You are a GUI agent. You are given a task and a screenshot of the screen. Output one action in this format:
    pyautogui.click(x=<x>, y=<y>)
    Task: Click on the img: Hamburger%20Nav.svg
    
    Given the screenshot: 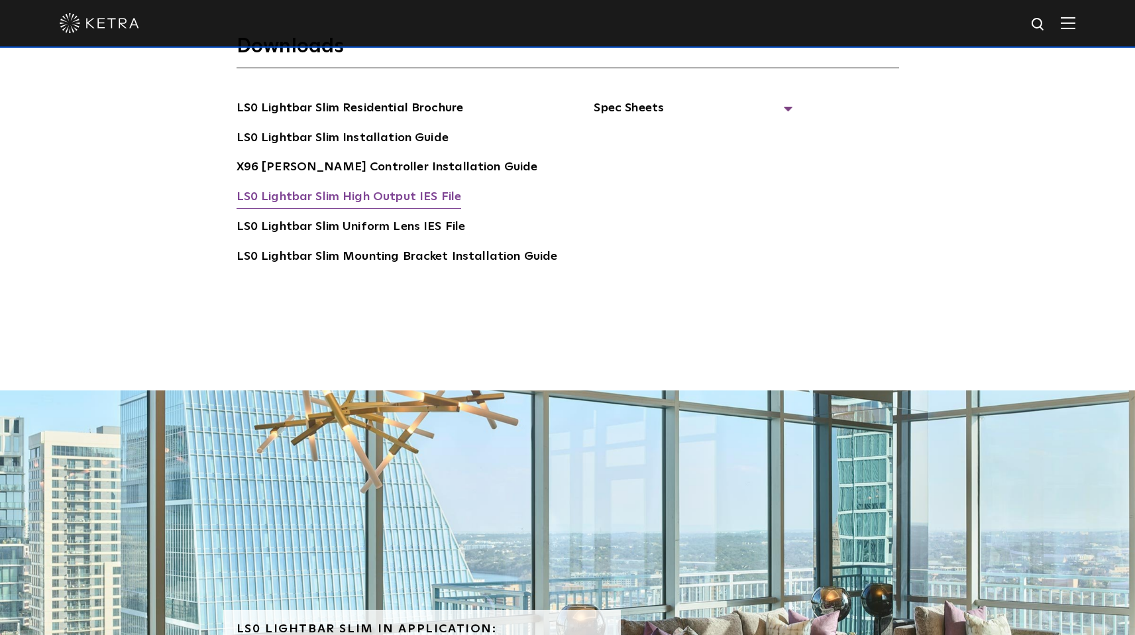 What is the action you would take?
    pyautogui.click(x=1068, y=23)
    